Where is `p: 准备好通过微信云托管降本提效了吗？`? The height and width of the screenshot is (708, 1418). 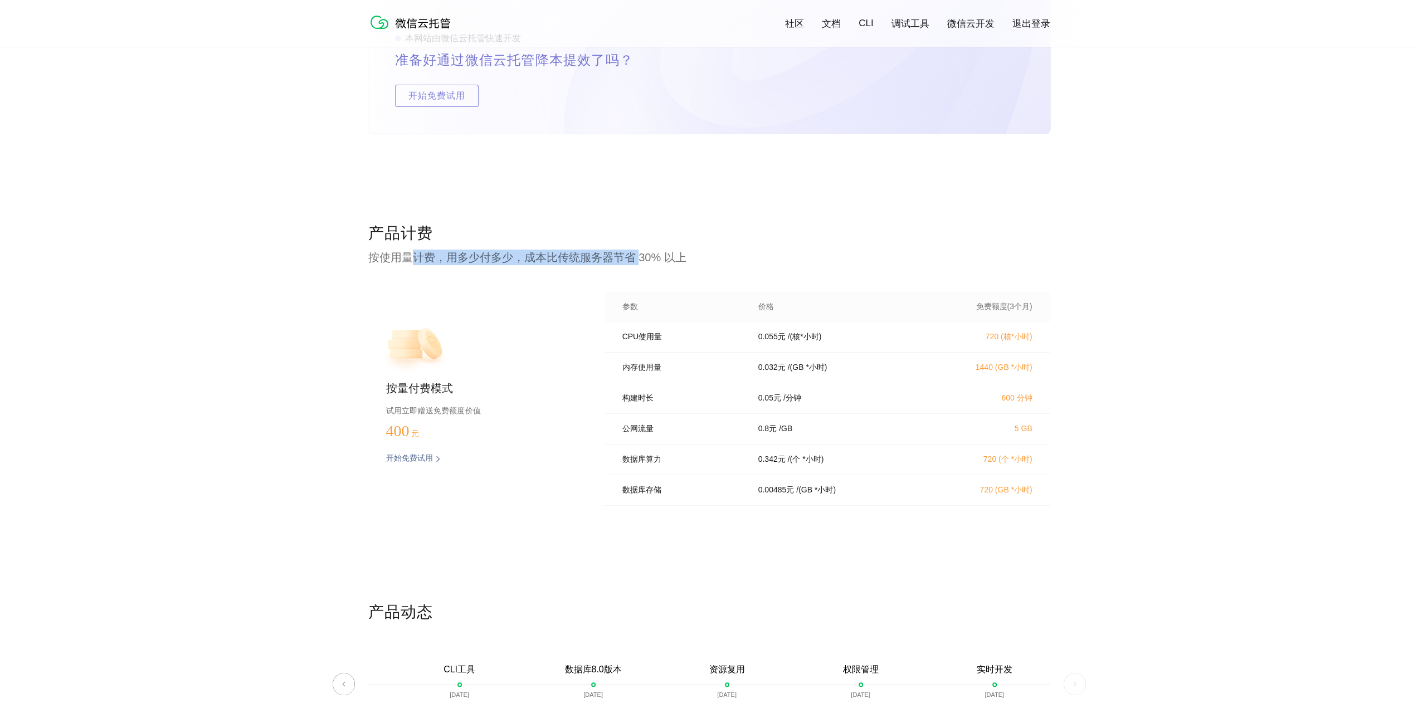
p: 准备好通过微信云托管降本提效了吗？ is located at coordinates (528, 60).